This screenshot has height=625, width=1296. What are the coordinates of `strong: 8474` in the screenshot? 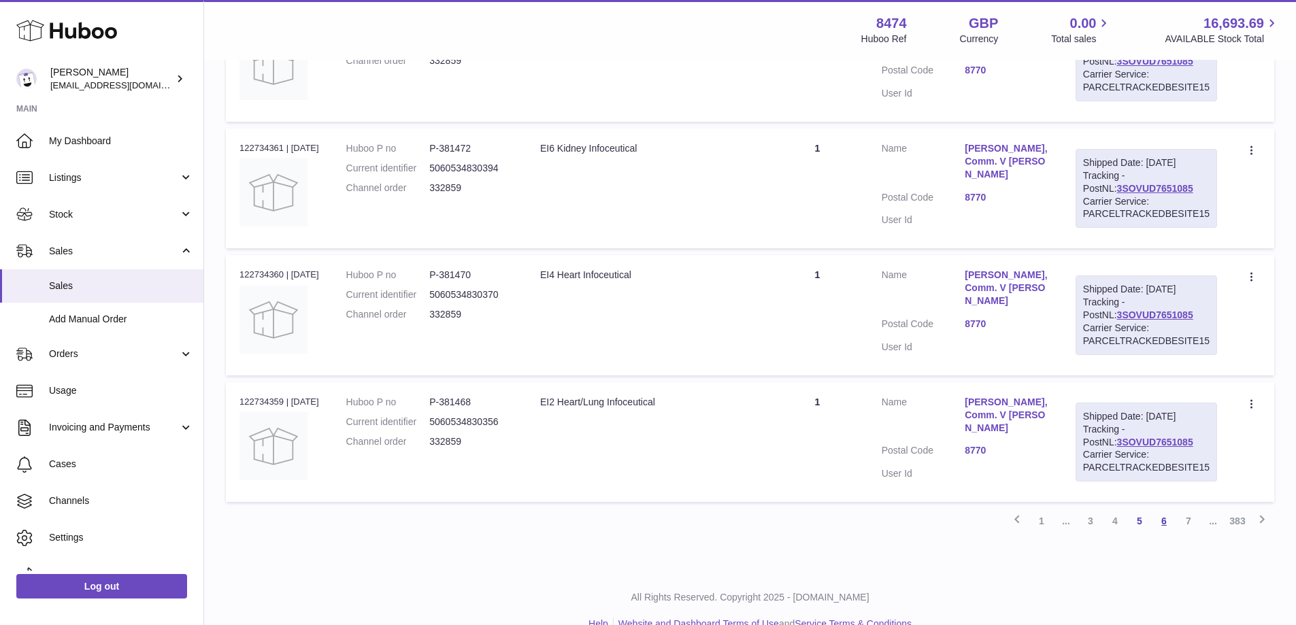 It's located at (891, 23).